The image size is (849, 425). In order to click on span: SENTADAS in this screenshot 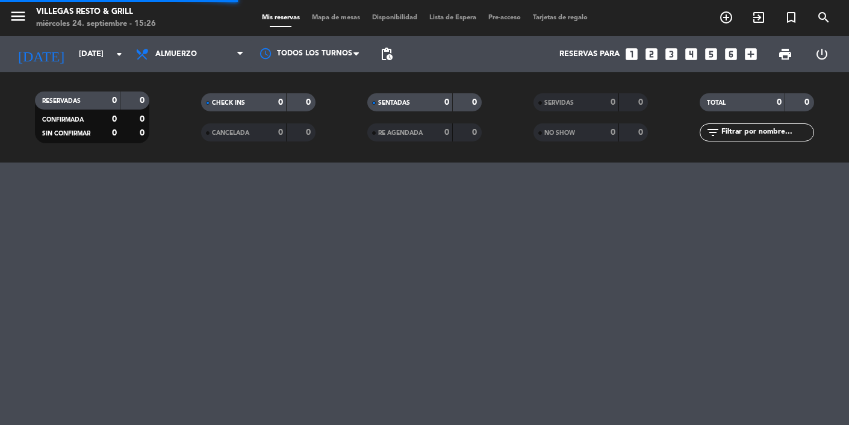, I will do `click(394, 103)`.